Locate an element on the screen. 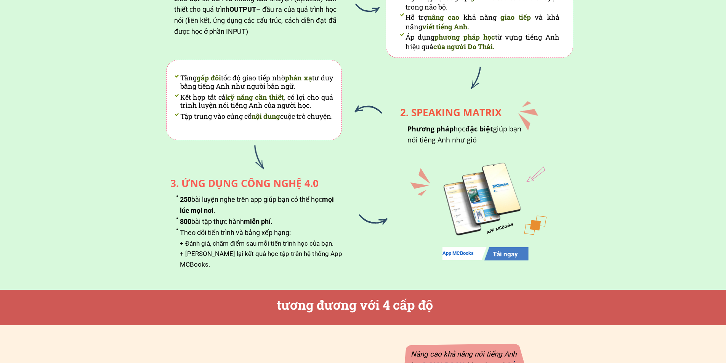 The width and height of the screenshot is (726, 363). span: viết tiếng Anh. is located at coordinates (445, 27).